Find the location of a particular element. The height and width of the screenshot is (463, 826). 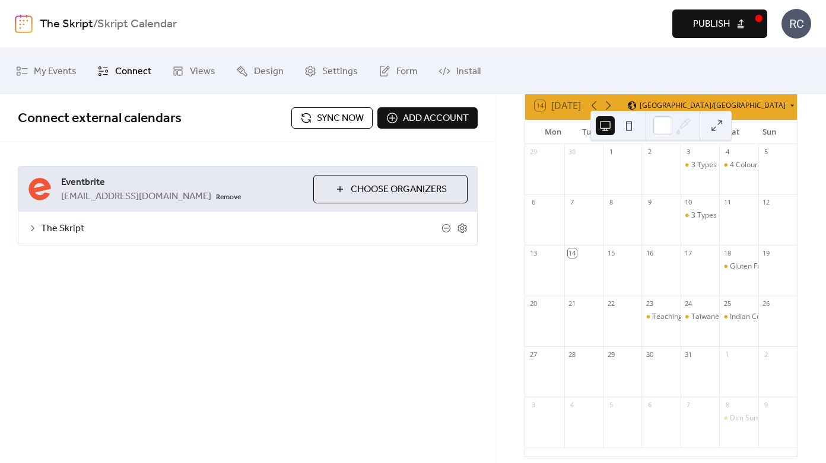

div: 4 Coloured Snowy Mooncakes for Mid-Autumn Festival (Gluten-Free naturally) is located at coordinates (738, 165).